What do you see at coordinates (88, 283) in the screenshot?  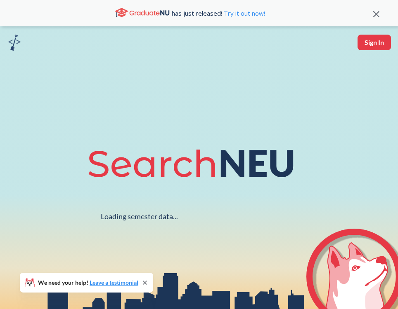 I see `span: We need your help!` at bounding box center [88, 283].